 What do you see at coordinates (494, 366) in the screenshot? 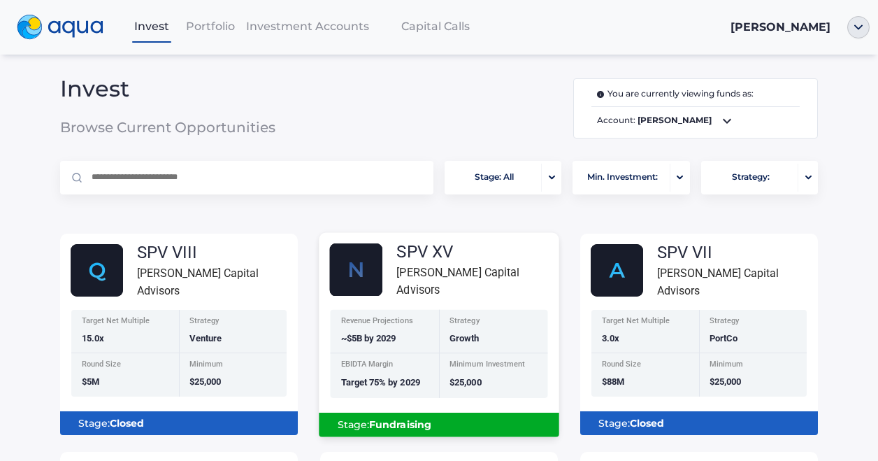
I see `div: Minimum Investment` at bounding box center [494, 366].